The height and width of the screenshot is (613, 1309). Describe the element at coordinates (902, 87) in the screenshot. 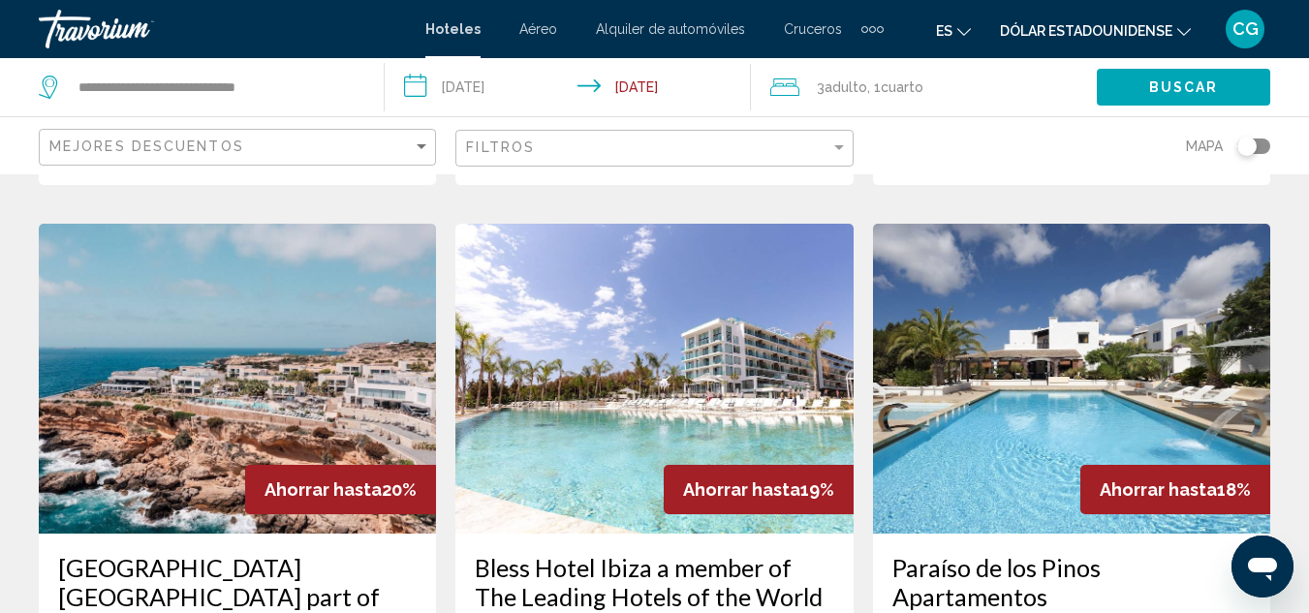

I see `span: Cuarto` at that location.